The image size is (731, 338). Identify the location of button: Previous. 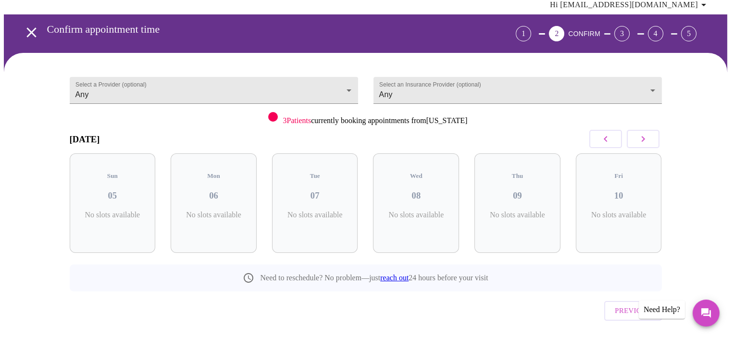
(632, 310).